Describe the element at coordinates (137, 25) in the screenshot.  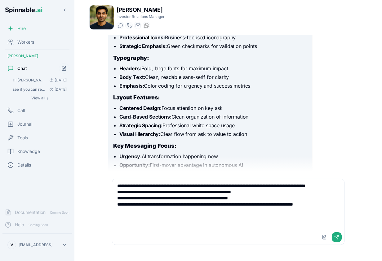
I see `button: Send email to kai.dvorak@getspinnable.ai` at that location.